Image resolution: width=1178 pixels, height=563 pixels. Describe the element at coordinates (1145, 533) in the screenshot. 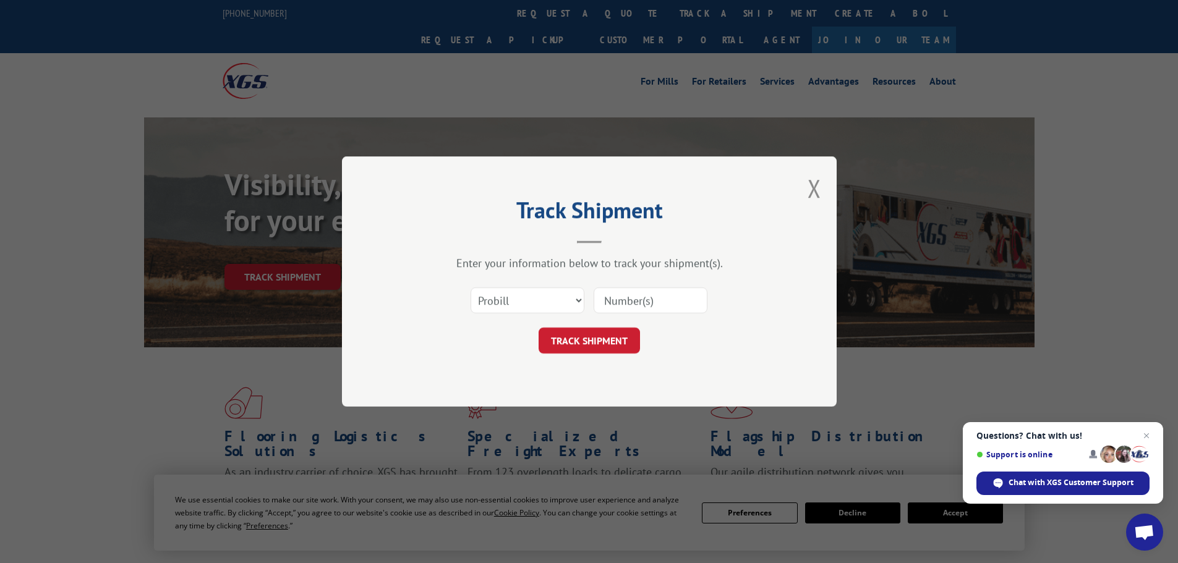

I see `div: Open chat` at that location.